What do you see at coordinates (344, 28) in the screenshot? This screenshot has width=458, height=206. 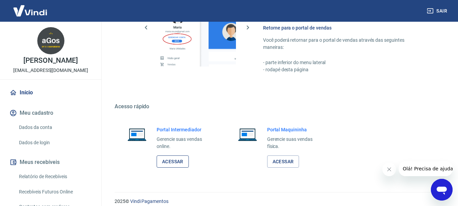 I see `h6: Retorne para o portal de vendas` at bounding box center [344, 28].